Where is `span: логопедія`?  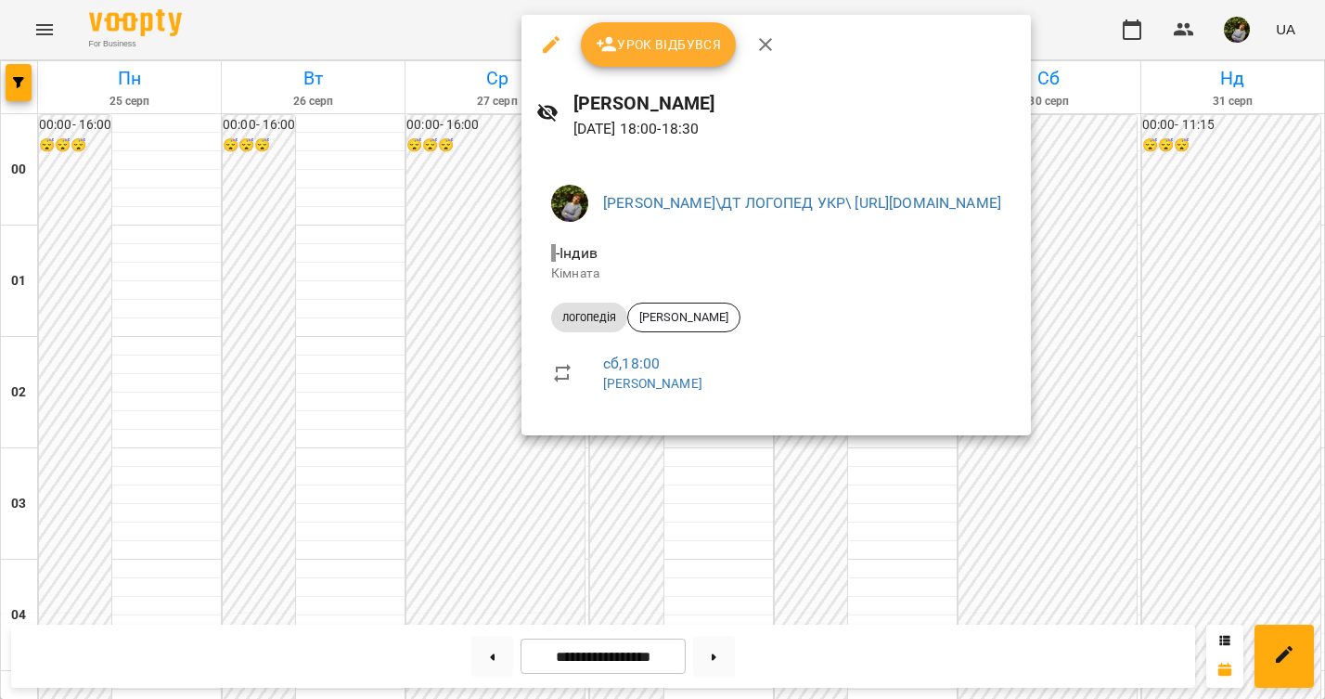 span: логопедія is located at coordinates (589, 317).